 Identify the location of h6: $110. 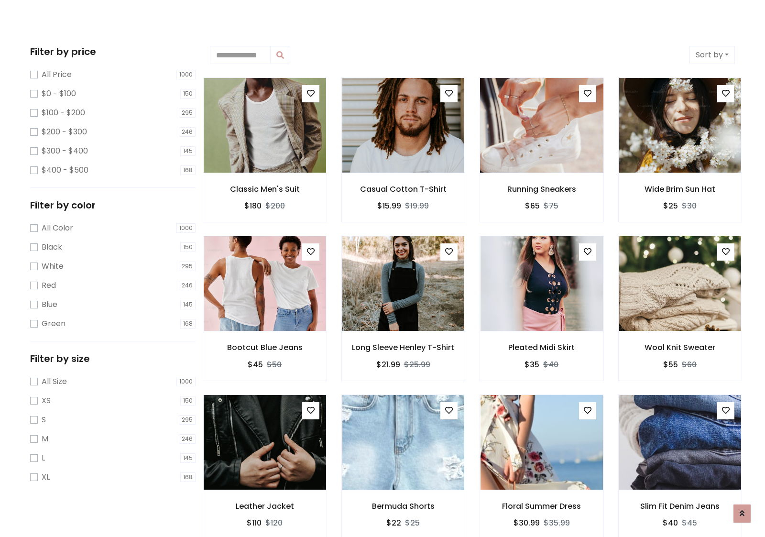
(254, 523).